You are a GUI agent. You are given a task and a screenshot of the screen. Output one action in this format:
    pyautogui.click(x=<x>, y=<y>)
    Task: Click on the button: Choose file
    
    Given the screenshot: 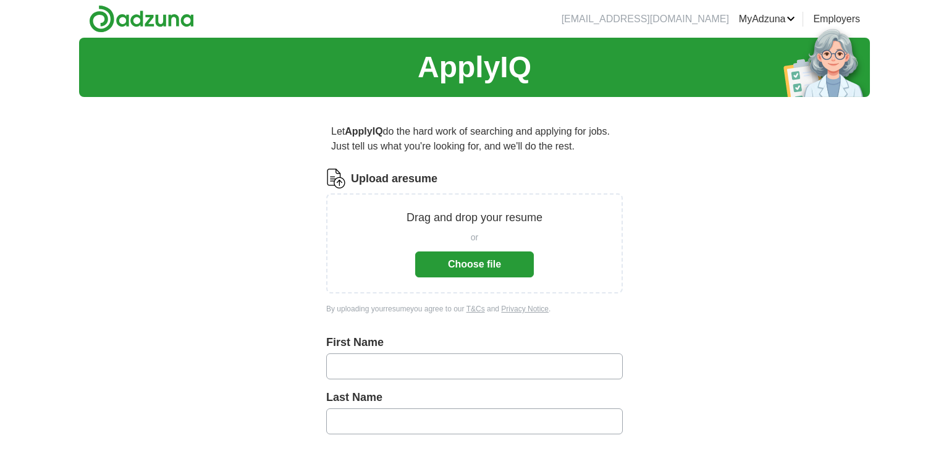 What is the action you would take?
    pyautogui.click(x=474, y=264)
    